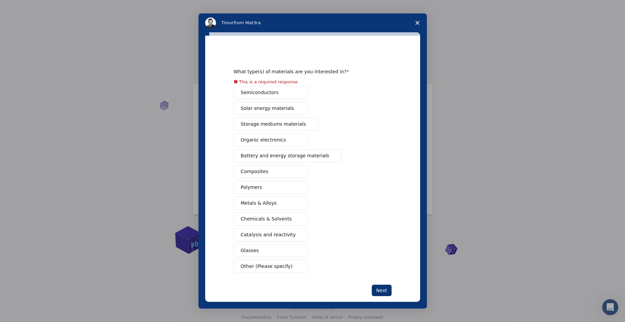  Describe the element at coordinates (288, 155) in the screenshot. I see `button: Battery and energy storage materials` at that location.